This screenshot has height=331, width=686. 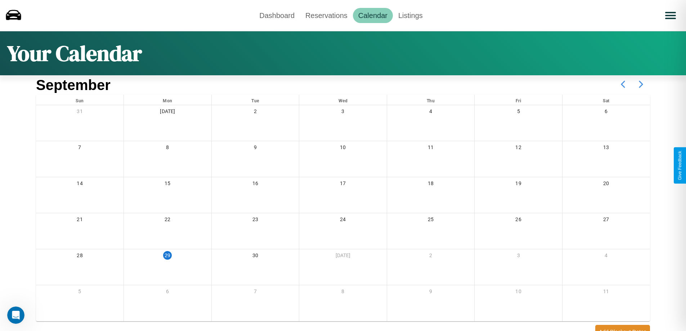 What do you see at coordinates (343, 100) in the screenshot?
I see `div: Wed` at bounding box center [343, 100].